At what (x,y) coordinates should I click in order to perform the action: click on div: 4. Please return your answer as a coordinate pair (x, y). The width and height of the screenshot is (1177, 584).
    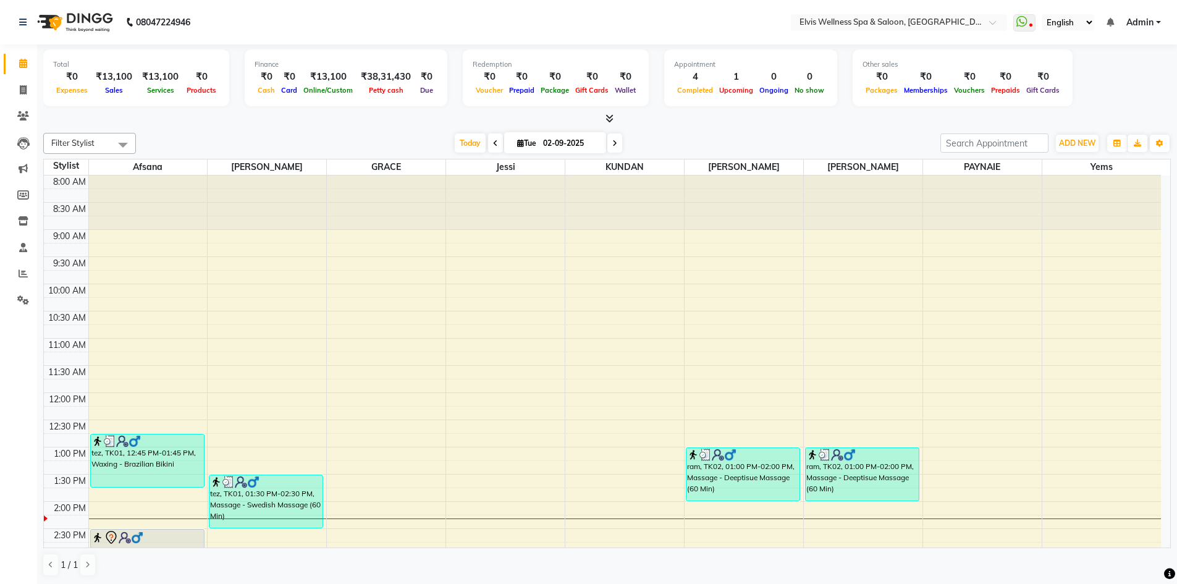
    Looking at the image, I should click on (695, 77).